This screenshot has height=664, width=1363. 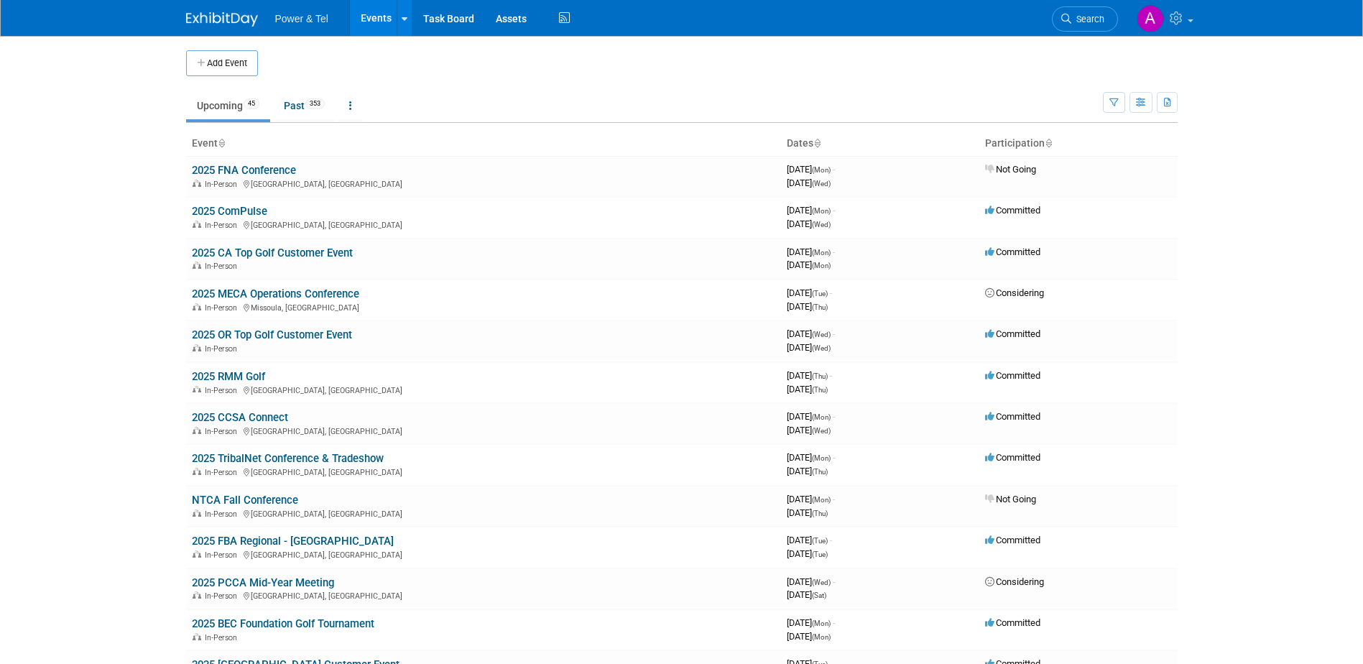 What do you see at coordinates (263, 583) in the screenshot?
I see `a: 2025 PCCA Mid-Year Meeting` at bounding box center [263, 583].